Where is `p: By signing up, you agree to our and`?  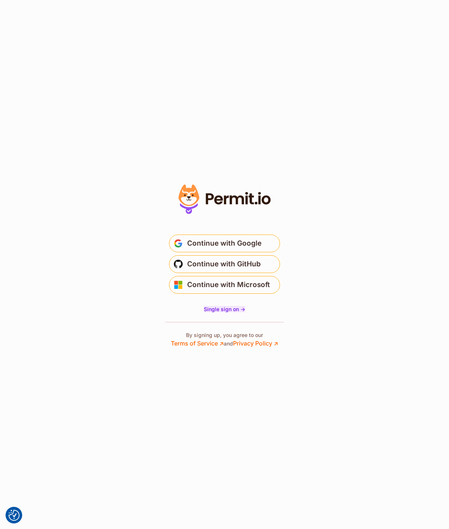
p: By signing up, you agree to our and is located at coordinates (225, 340).